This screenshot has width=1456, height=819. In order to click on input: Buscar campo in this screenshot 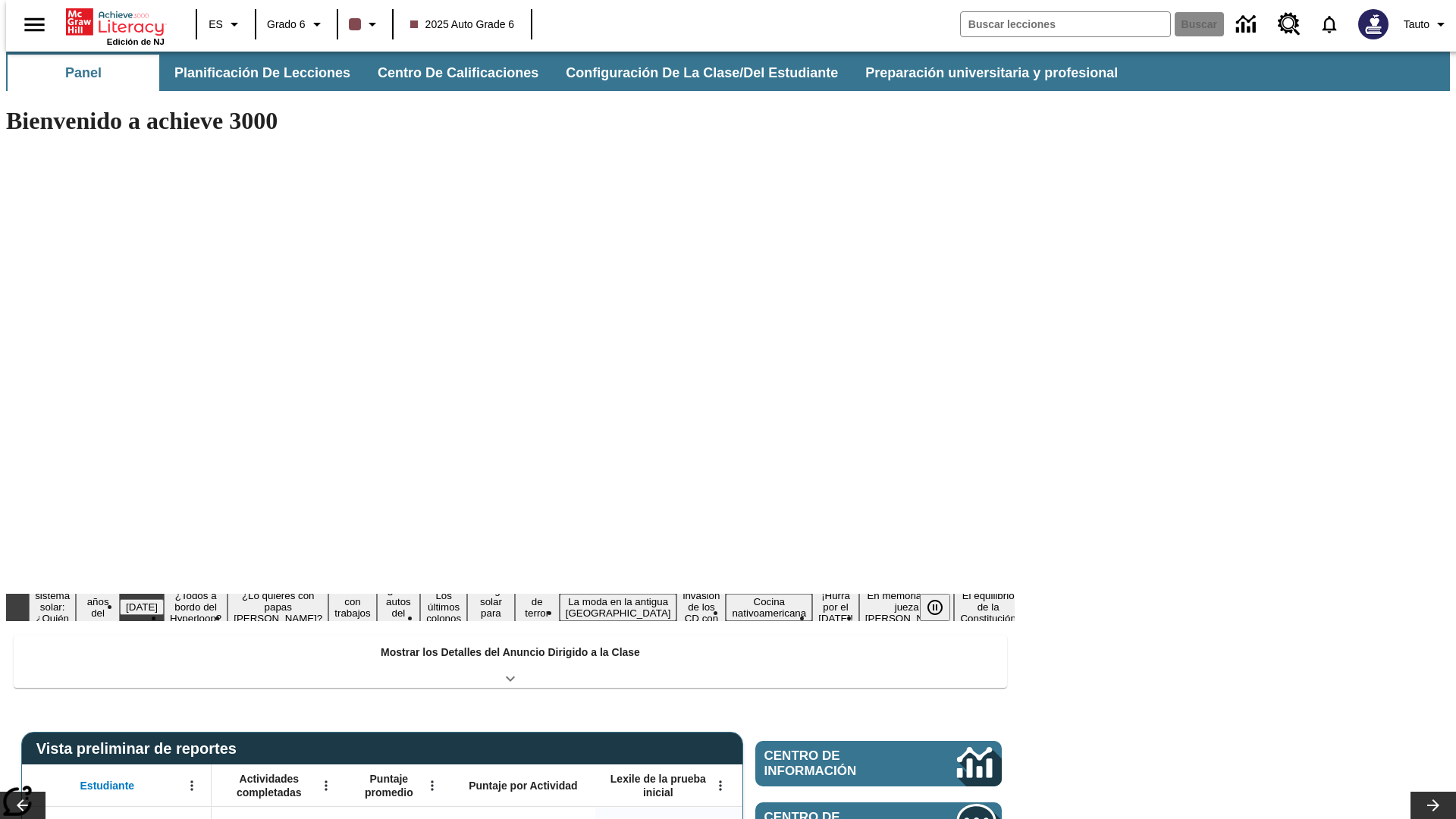, I will do `click(1065, 24)`.